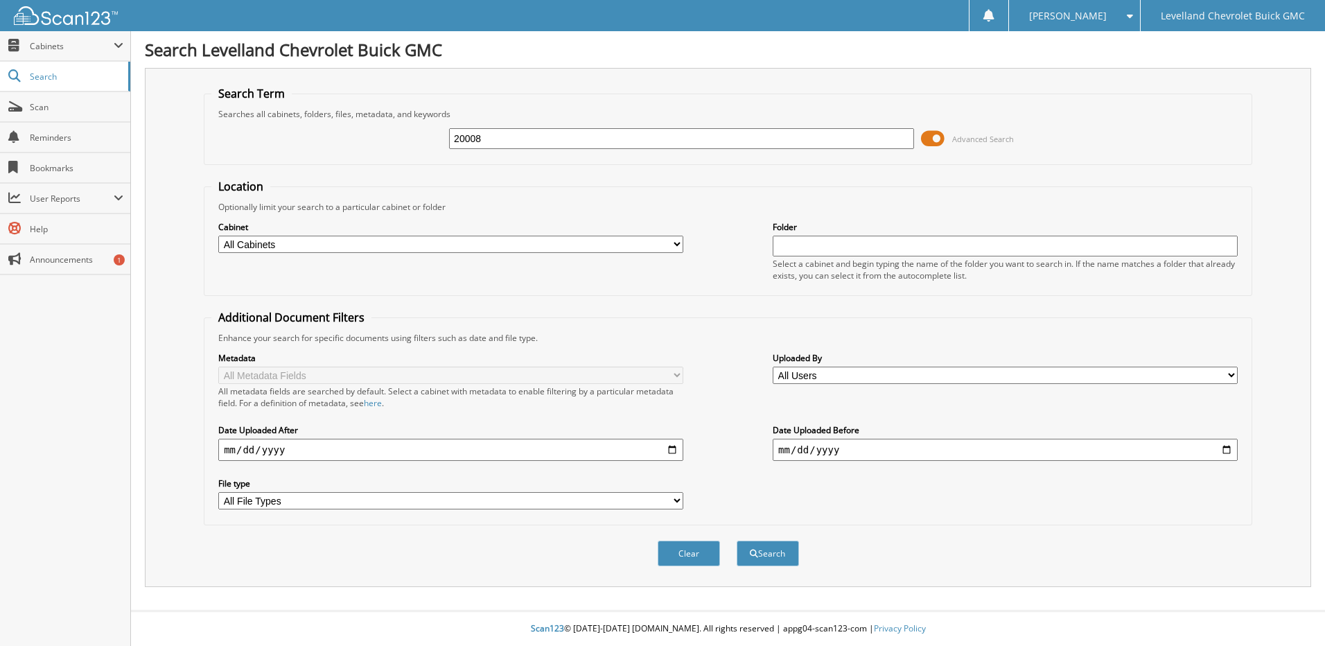 The image size is (1325, 646). Describe the element at coordinates (71, 198) in the screenshot. I see `span: User Reports` at that location.